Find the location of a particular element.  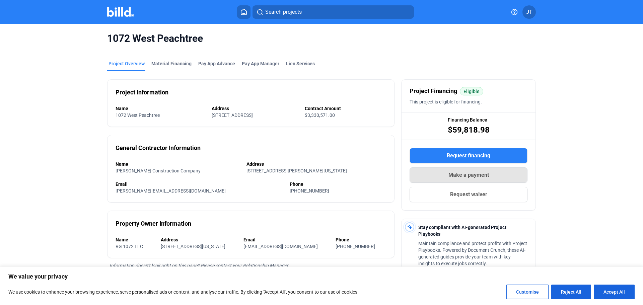

span: Maintain compliance and protect profits with Project Playbooks. Powered by Document Crunch, these... is located at coordinates (472, 253).